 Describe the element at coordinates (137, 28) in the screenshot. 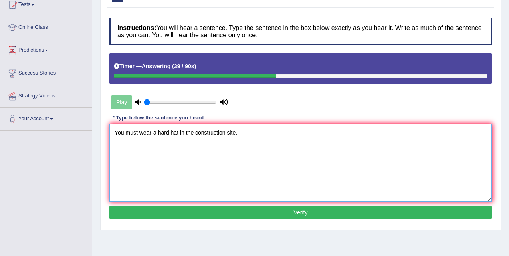

I see `b: Instructions:` at that location.